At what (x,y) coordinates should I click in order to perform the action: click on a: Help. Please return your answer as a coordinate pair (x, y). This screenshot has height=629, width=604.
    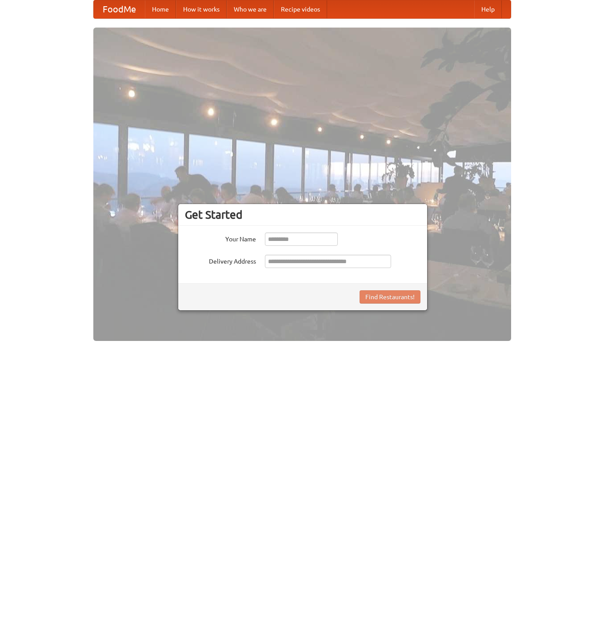
    Looking at the image, I should click on (488, 9).